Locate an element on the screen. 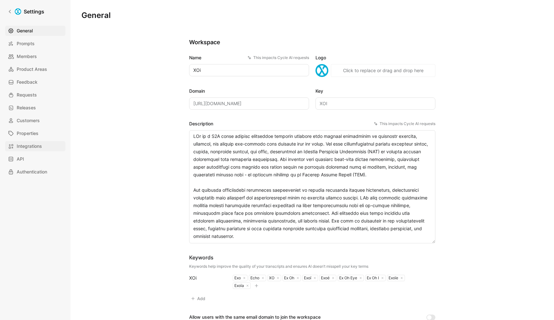  a: Requests is located at coordinates (35, 95).